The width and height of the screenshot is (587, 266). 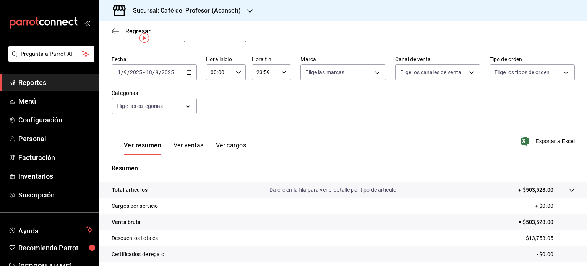 What do you see at coordinates (154, 93) in the screenshot?
I see `label: Categorías` at bounding box center [154, 93].